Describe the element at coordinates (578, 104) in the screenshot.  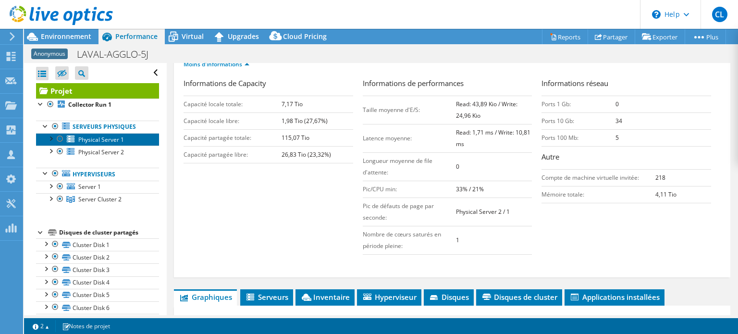
I see `td: Ports 1 Gb:` at that location.